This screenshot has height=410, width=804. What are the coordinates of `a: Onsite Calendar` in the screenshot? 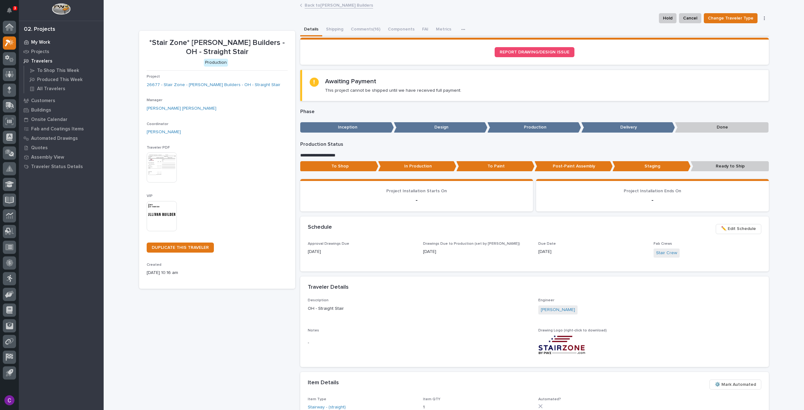 It's located at (61, 119).